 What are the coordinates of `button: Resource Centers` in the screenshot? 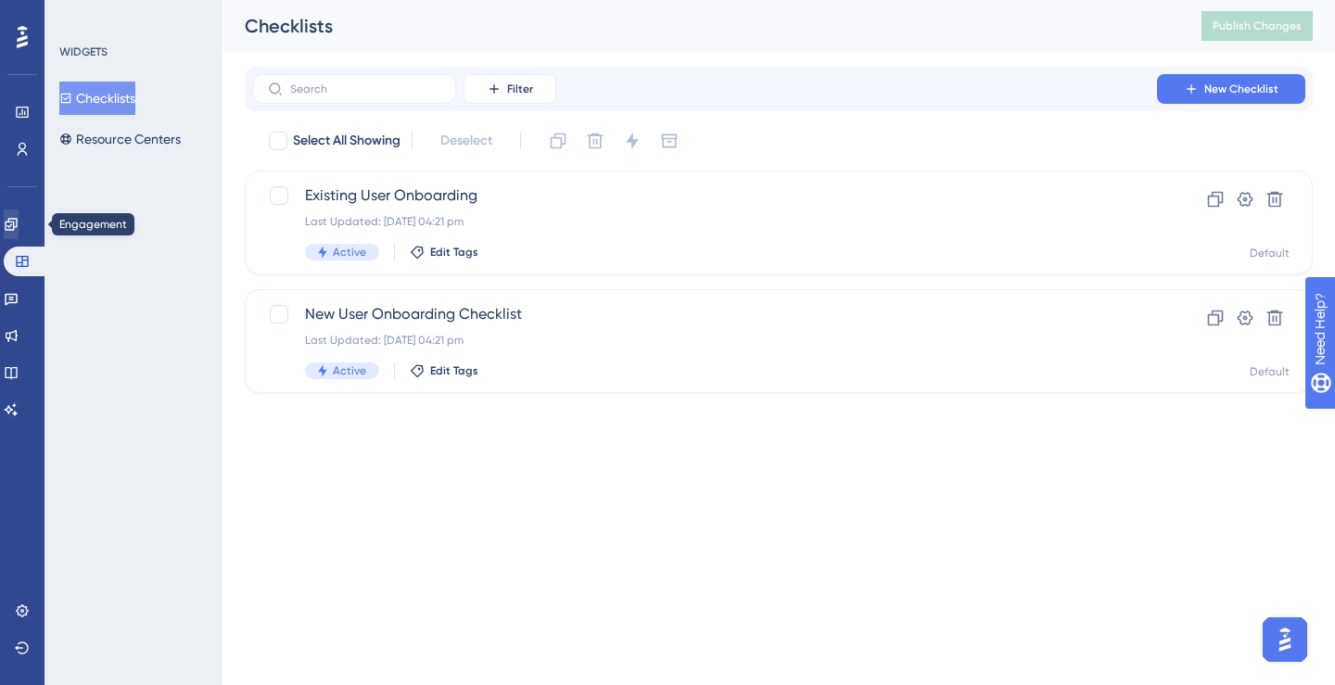 It's located at (120, 139).